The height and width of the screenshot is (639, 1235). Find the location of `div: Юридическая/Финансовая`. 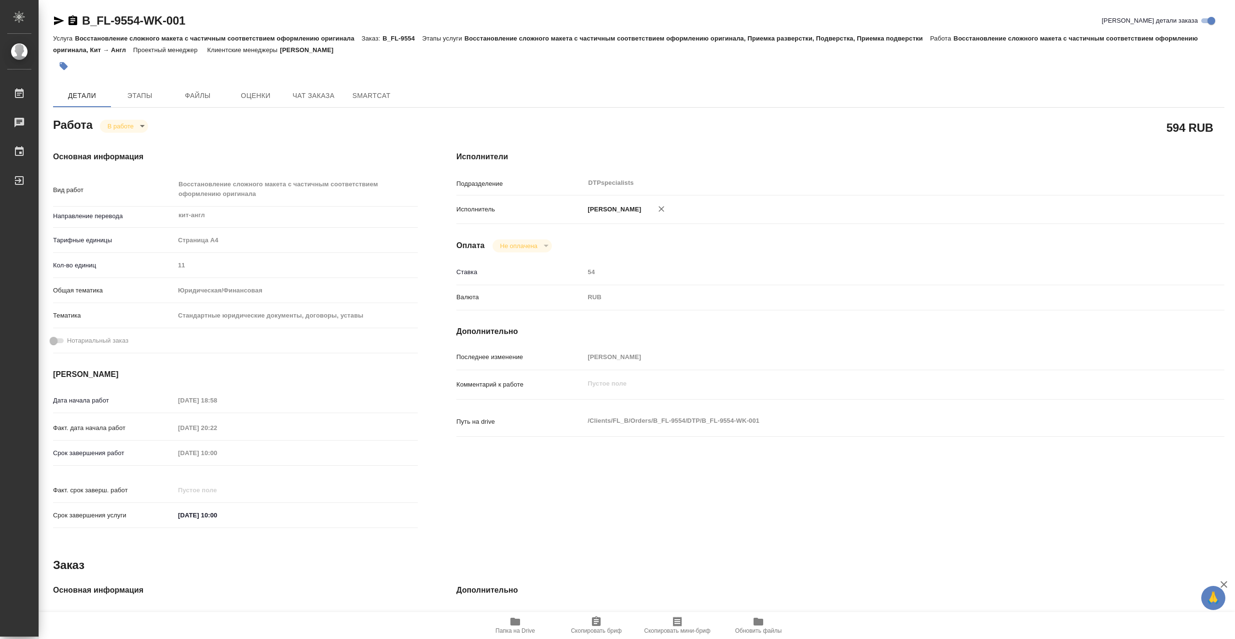

div: Юридическая/Финансовая is located at coordinates (296, 290).